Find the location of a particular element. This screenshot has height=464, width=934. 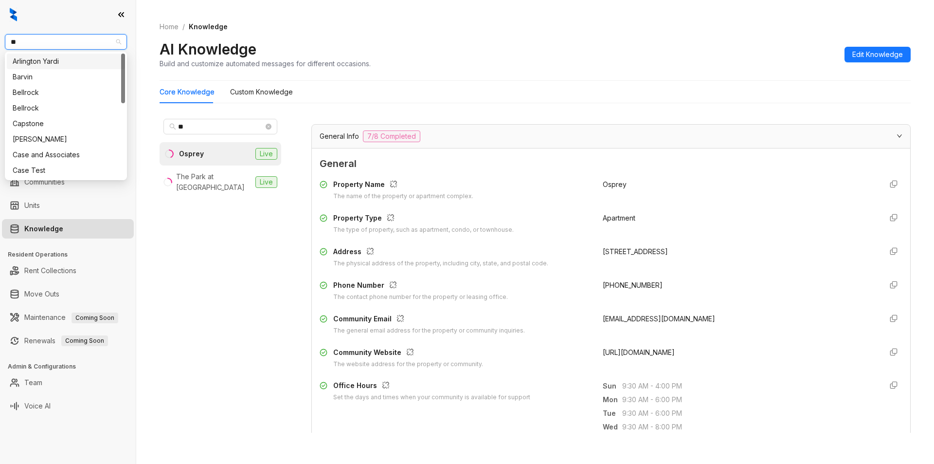

li: Leasing is located at coordinates (68, 117).